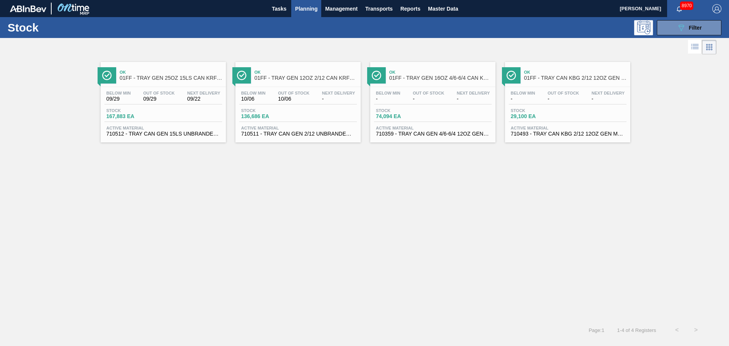 This screenshot has height=346, width=729. Describe the element at coordinates (297, 99) in the screenshot. I see `a: ÍconeOk01FF - TRAY GEN 12OZ 2/12 CAN KRFT 1023-LBelow Min10/06Out Of Stock10/06Next Delivery-Stoc...` at that location.